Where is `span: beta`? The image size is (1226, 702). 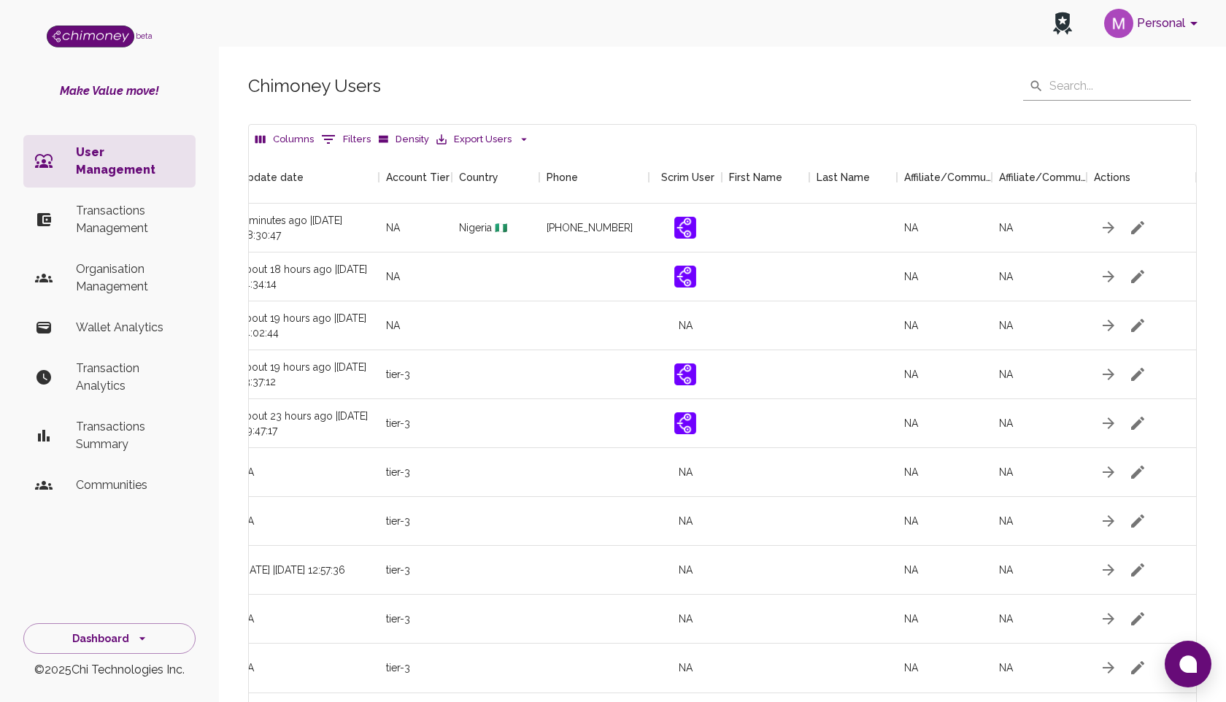 span: beta is located at coordinates (144, 36).